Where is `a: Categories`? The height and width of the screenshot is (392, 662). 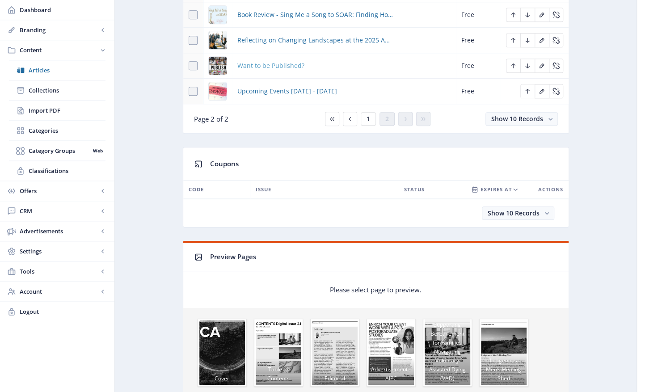 a: Categories is located at coordinates (57, 131).